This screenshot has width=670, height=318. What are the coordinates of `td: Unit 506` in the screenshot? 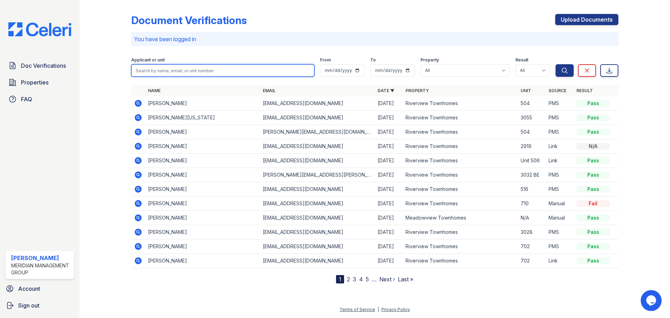 It's located at (532, 160).